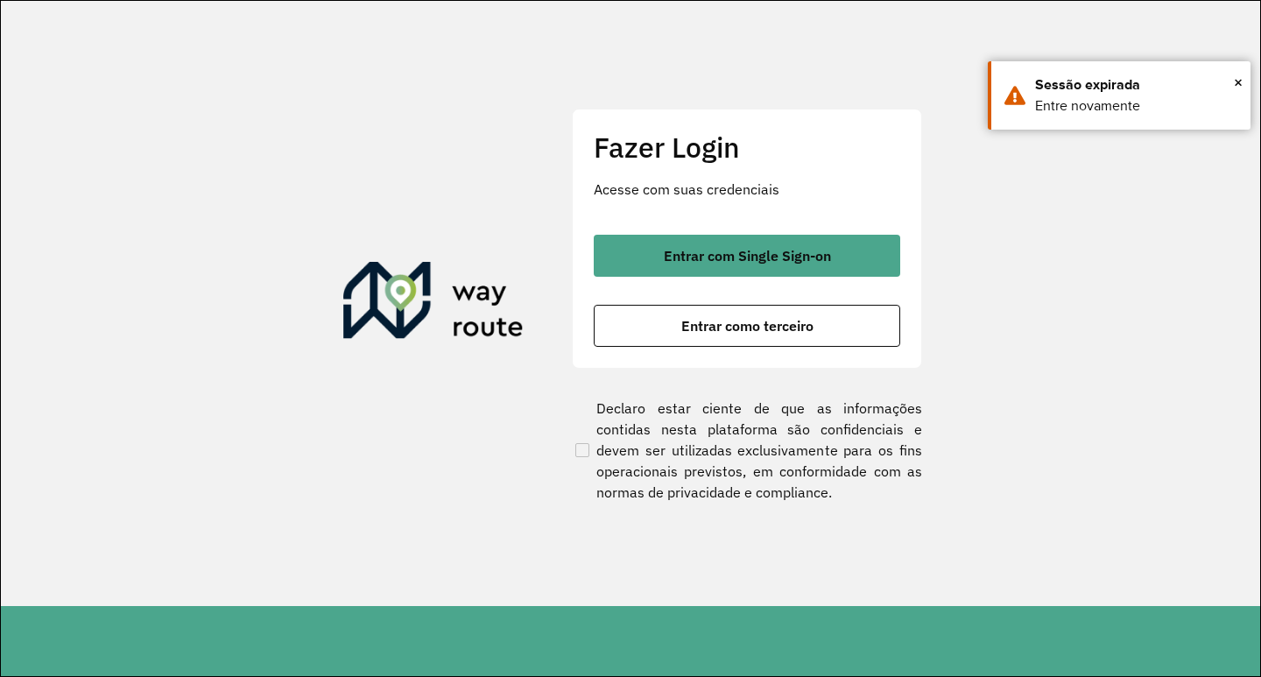 Image resolution: width=1261 pixels, height=677 pixels. What do you see at coordinates (1238, 82) in the screenshot?
I see `button: Close` at bounding box center [1238, 82].